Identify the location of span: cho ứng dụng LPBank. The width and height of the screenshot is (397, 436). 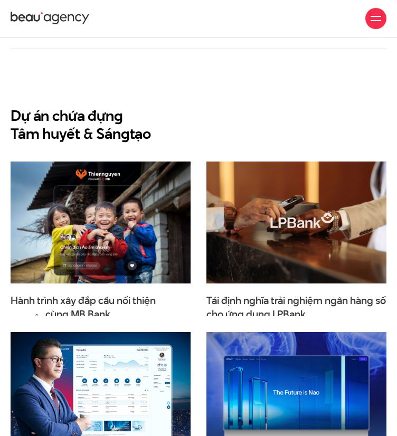
(256, 314).